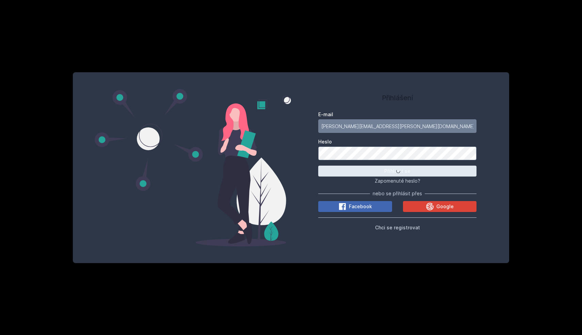  Describe the element at coordinates (398, 227) in the screenshot. I see `span: Chci se registrovat` at that location.